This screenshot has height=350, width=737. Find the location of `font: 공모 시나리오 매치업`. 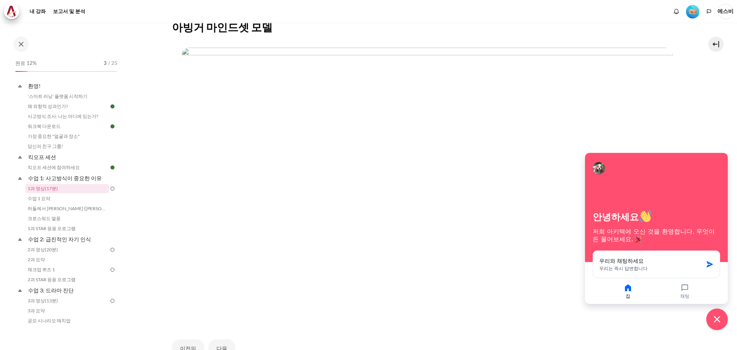

font: 공모 시나리오 매치업 is located at coordinates (49, 320).